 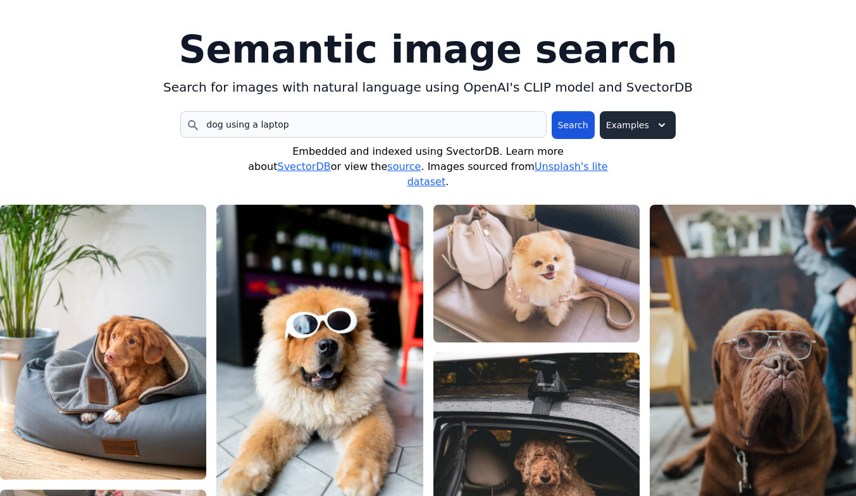 What do you see at coordinates (573, 125) in the screenshot?
I see `button: Search` at bounding box center [573, 125].